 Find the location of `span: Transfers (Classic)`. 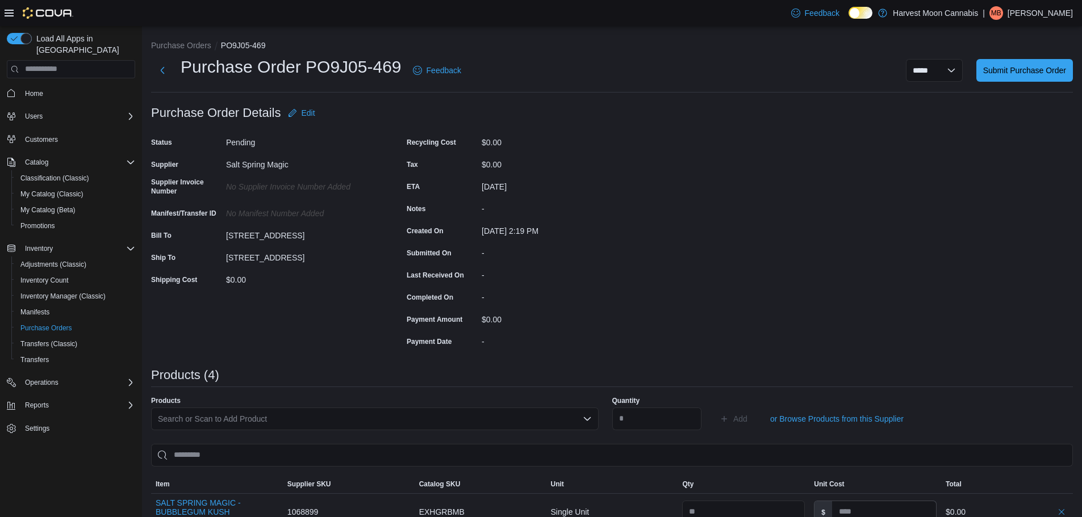

span: Transfers (Classic) is located at coordinates (49, 344).